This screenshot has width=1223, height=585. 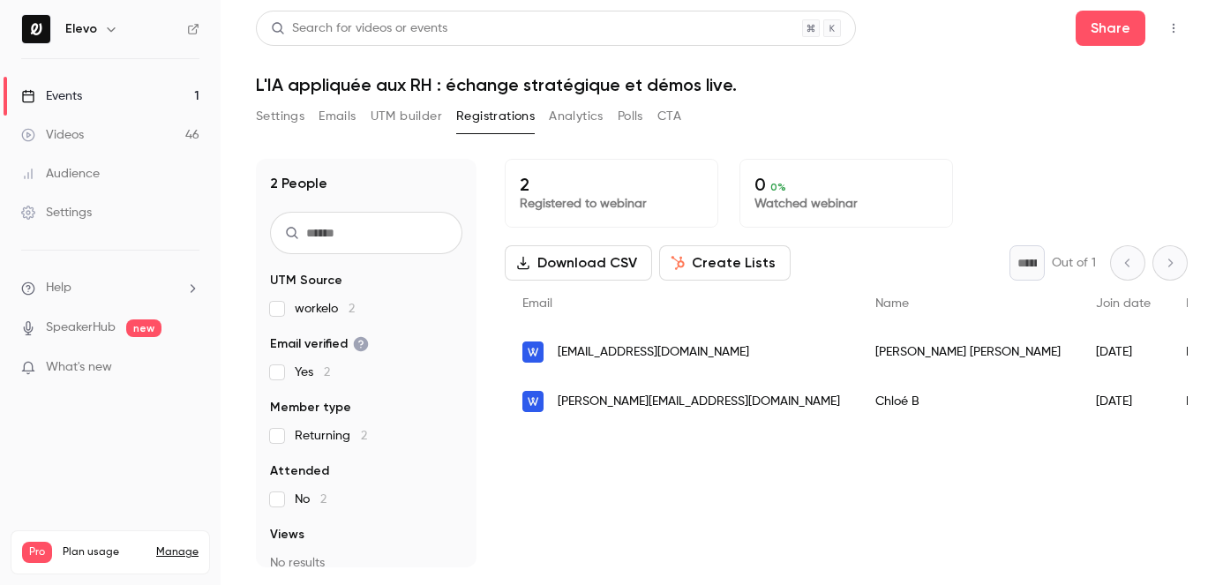 What do you see at coordinates (287, 535) in the screenshot?
I see `span: Views` at bounding box center [287, 535].